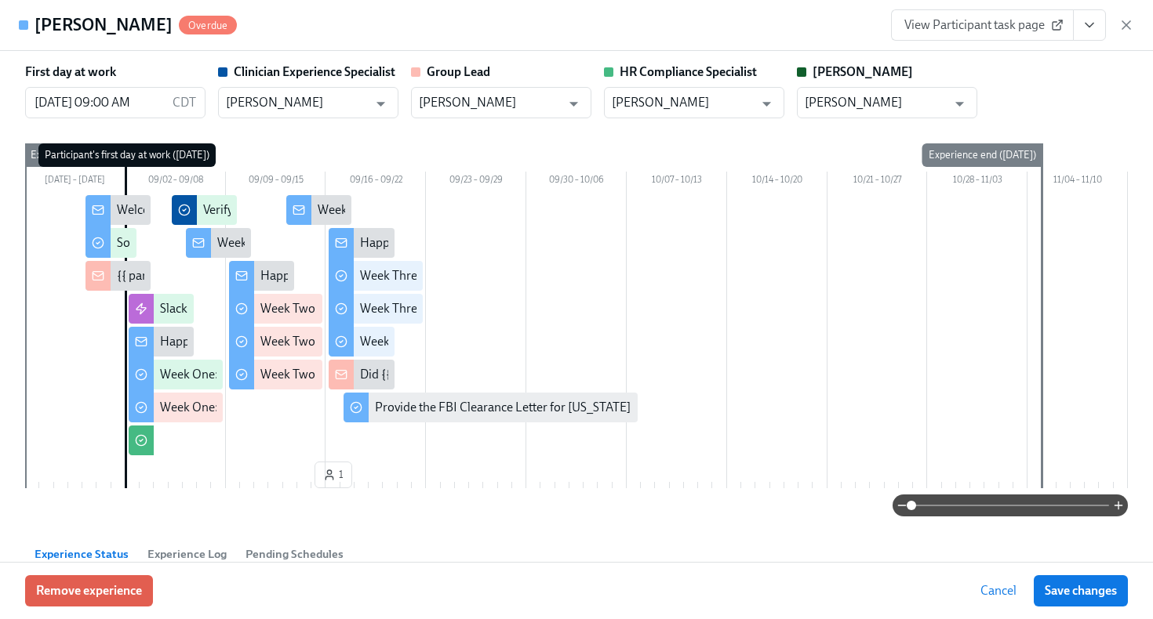 This screenshot has height=619, width=1153. What do you see at coordinates (998, 591) in the screenshot?
I see `button: Cancel` at bounding box center [998, 591].